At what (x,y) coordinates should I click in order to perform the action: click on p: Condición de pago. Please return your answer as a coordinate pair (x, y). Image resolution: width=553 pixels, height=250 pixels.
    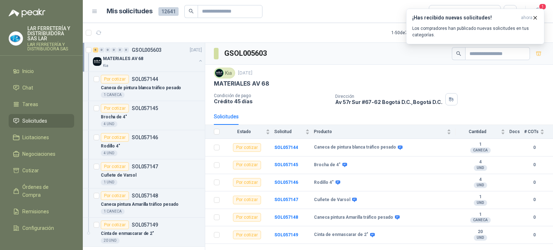
    Looking at the image, I should click on (271, 96).